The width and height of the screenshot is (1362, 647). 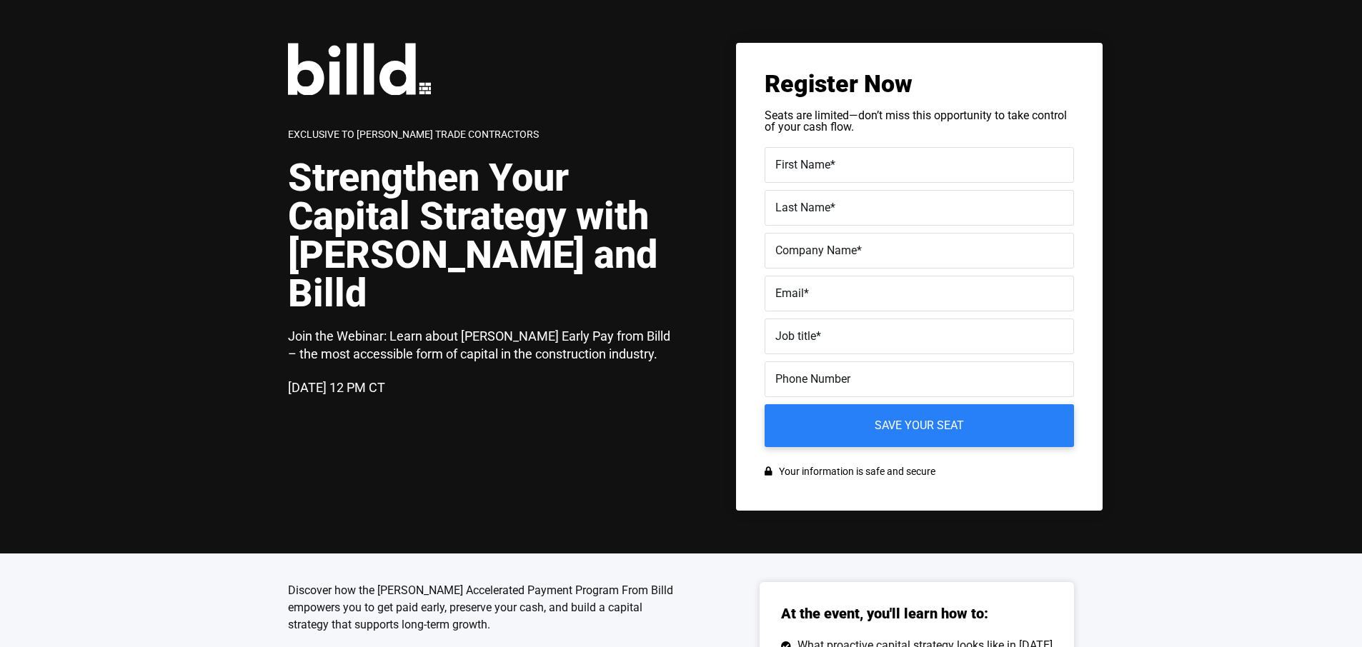 I want to click on span: Last Name, so click(x=803, y=207).